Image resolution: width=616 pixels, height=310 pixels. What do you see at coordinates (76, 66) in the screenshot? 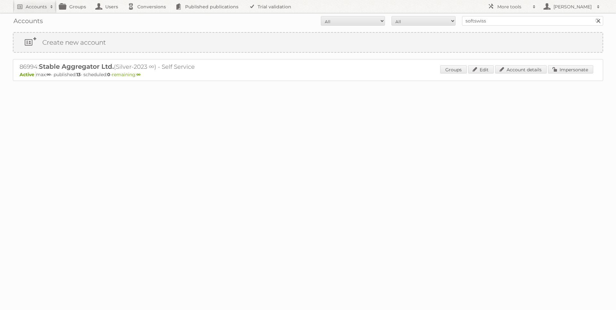
I see `span: Stable Aggregator Ltd.` at bounding box center [76, 66].